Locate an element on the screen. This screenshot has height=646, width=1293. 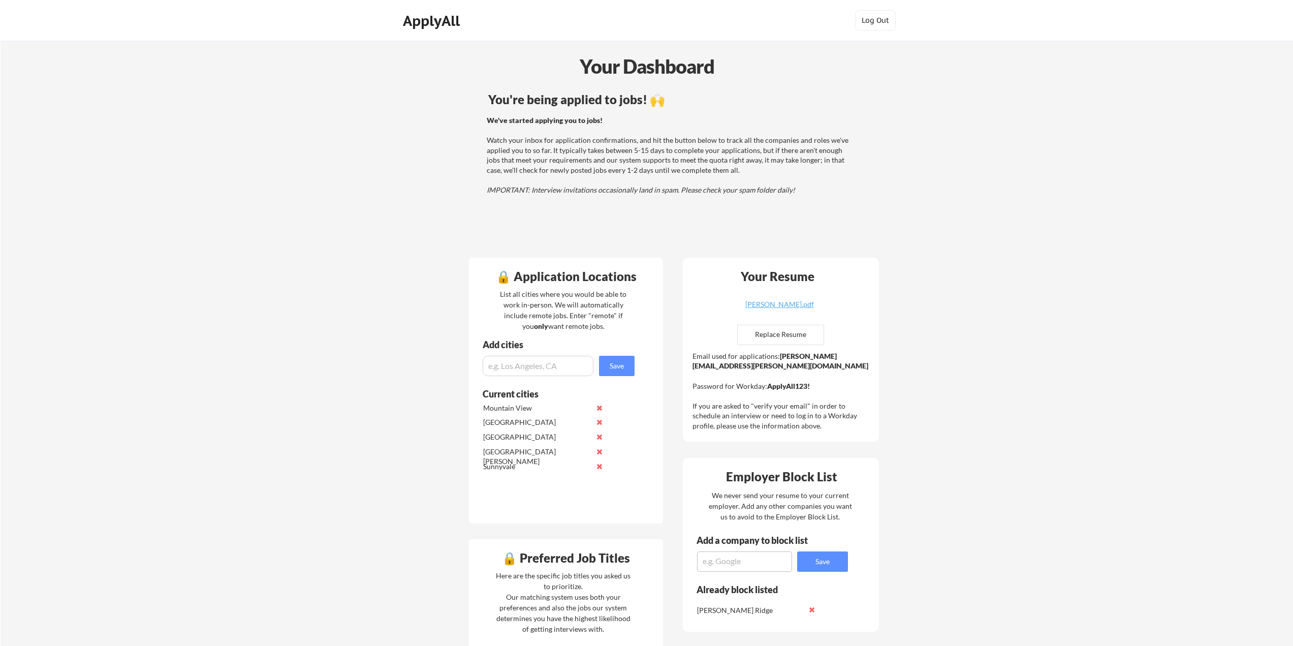
button: Log Out is located at coordinates (875, 20).